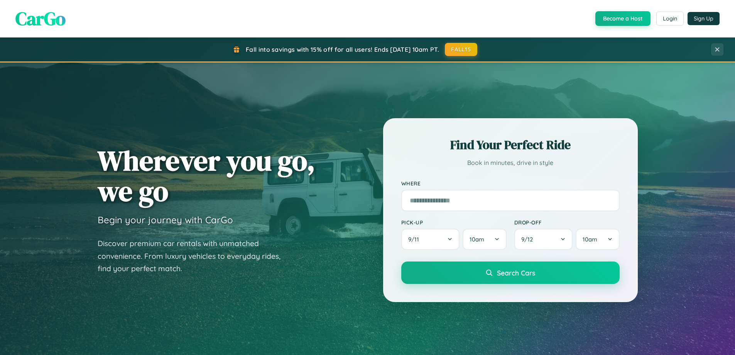 Image resolution: width=735 pixels, height=355 pixels. Describe the element at coordinates (206, 176) in the screenshot. I see `h1: Wherever you go, we go` at that location.